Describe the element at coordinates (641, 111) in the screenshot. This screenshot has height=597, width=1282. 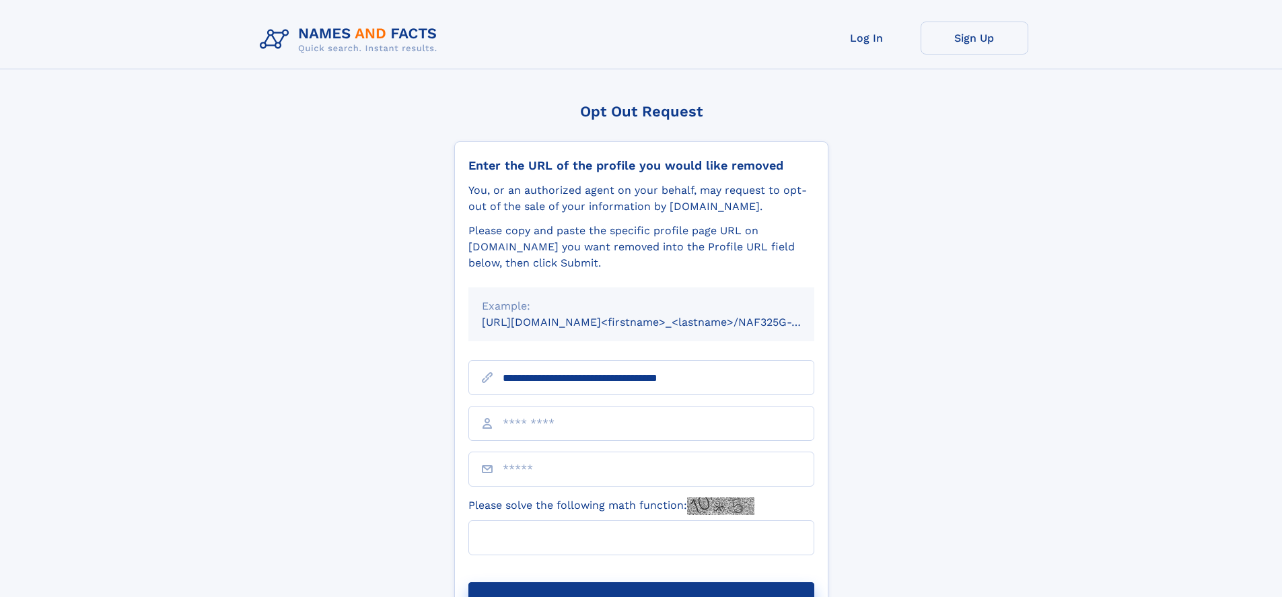
I see `div: Opt Out Request` at that location.